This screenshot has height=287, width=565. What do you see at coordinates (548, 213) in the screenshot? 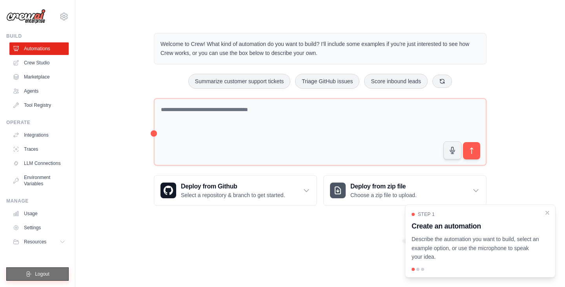
I see `button: Close walkthrough` at bounding box center [548, 213].